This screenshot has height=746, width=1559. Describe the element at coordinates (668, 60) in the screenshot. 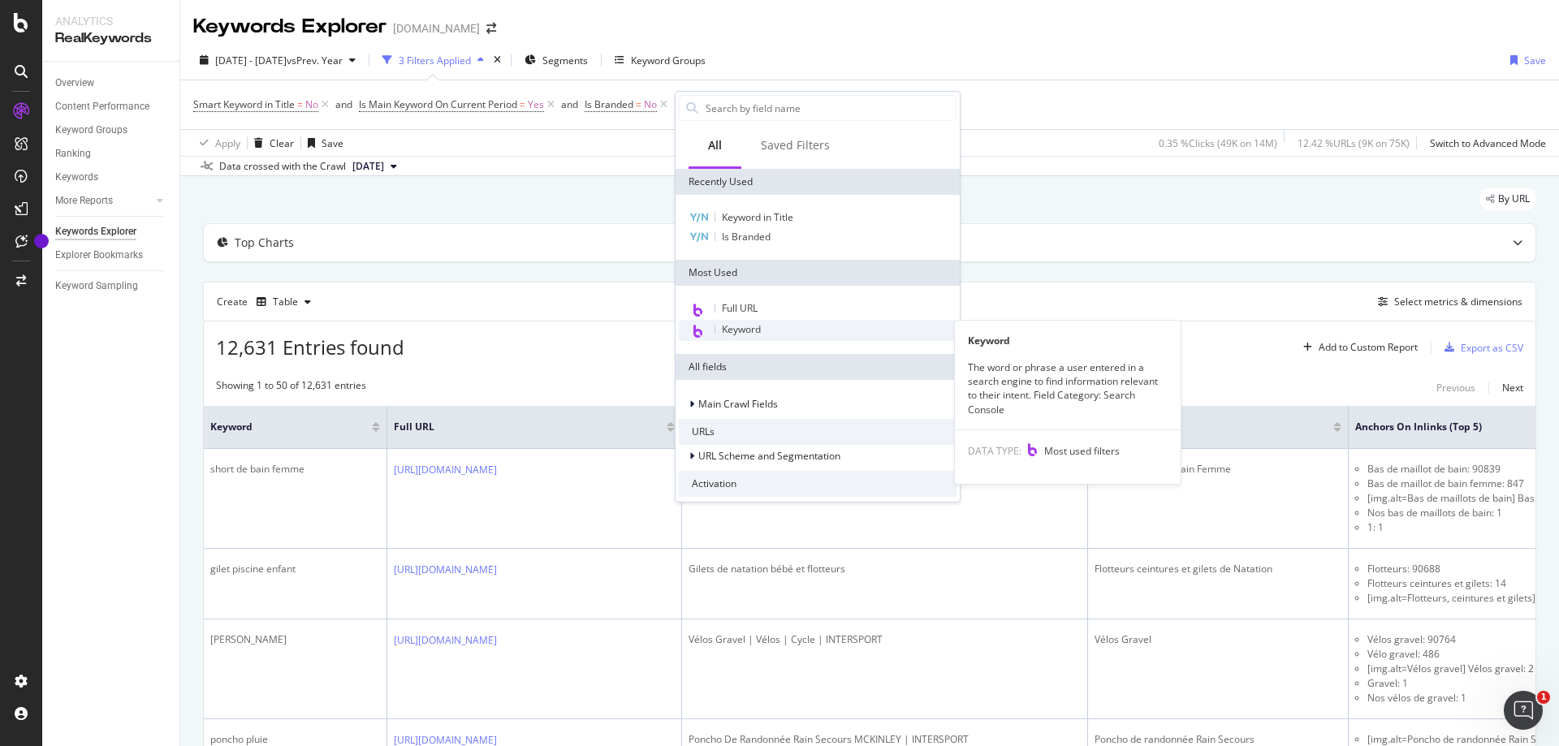

I see `div: Keyword Groups` at that location.